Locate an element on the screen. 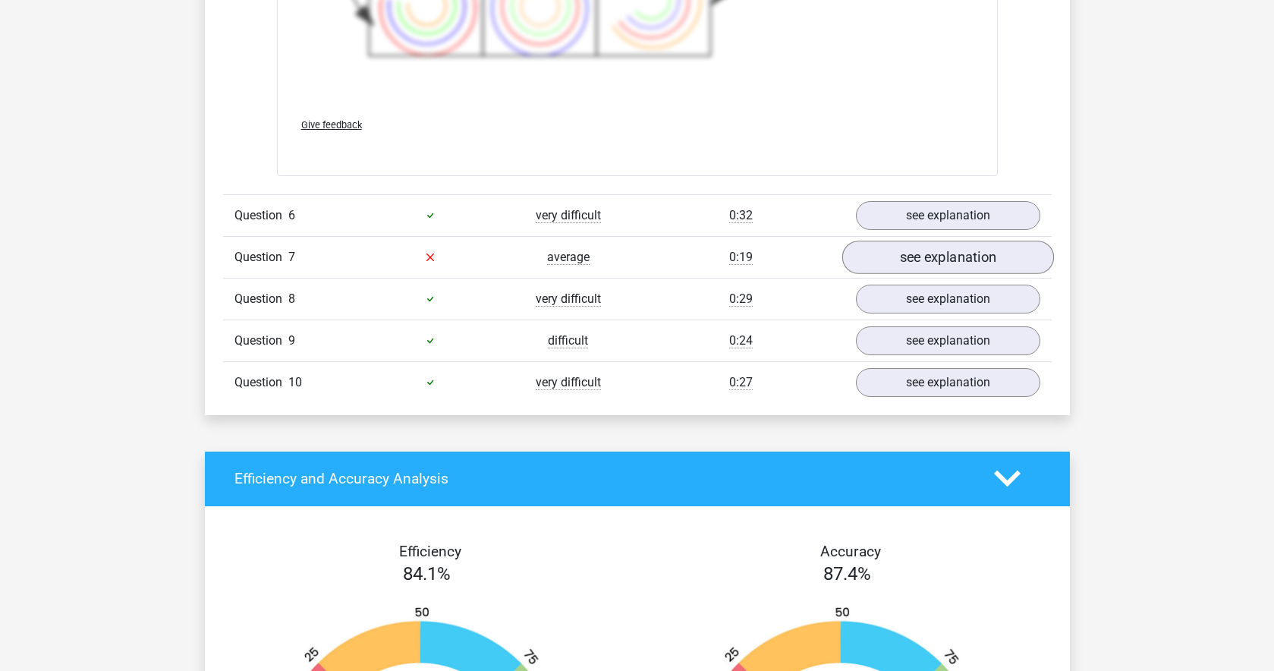 Image resolution: width=1274 pixels, height=671 pixels. span: 0:27 is located at coordinates (740, 382).